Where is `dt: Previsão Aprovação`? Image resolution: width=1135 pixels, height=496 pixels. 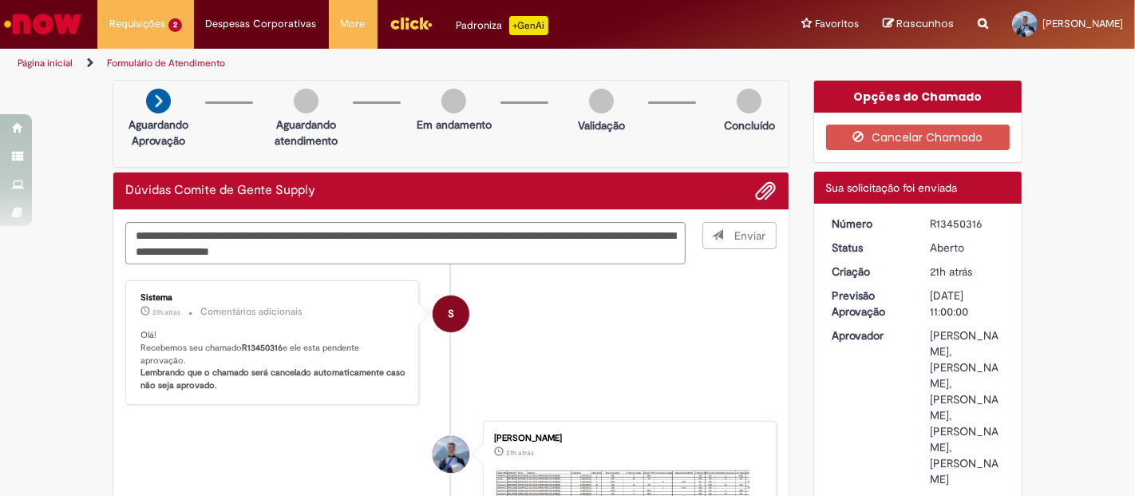 dt: Previsão Aprovação is located at coordinates (869, 303).